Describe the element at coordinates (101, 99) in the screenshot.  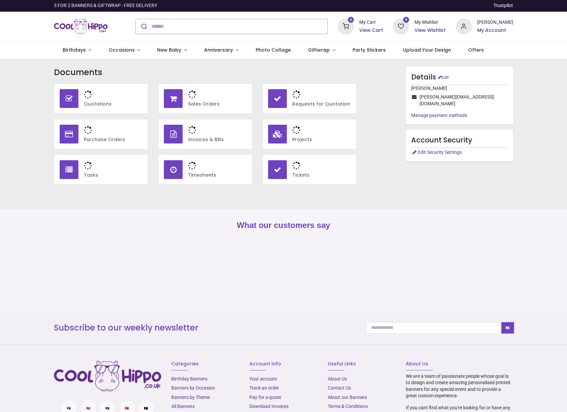
I see `a: Quotations` at that location.